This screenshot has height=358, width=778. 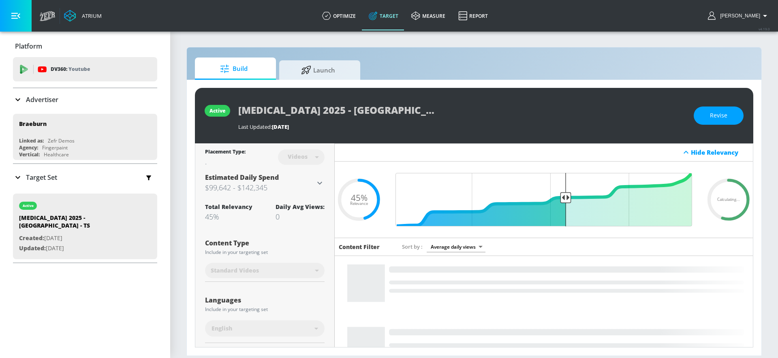 I want to click on div: Estimated Daily Spend$99,642 - $142,345, so click(x=265, y=183).